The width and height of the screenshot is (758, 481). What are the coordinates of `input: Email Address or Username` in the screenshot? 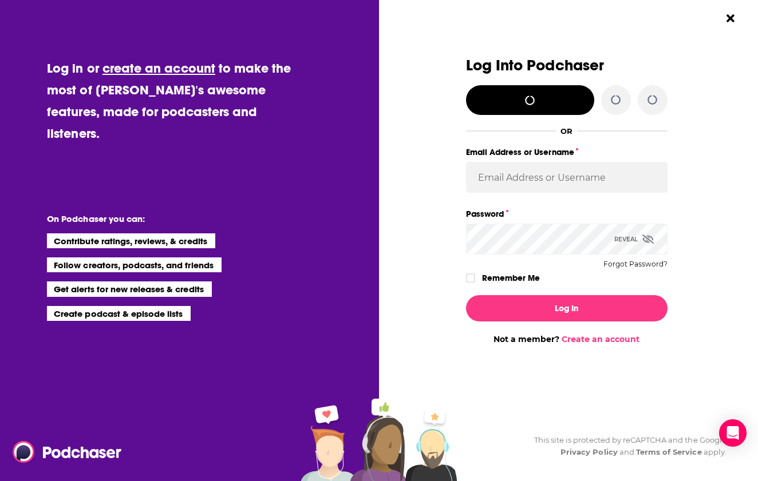 It's located at (567, 177).